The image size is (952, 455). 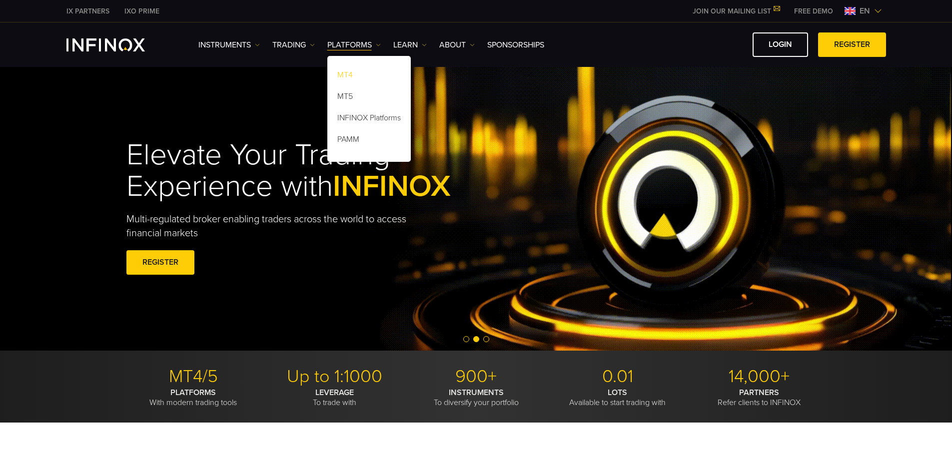 What do you see at coordinates (193, 393) in the screenshot?
I see `strong: PLATFORMS` at bounding box center [193, 393].